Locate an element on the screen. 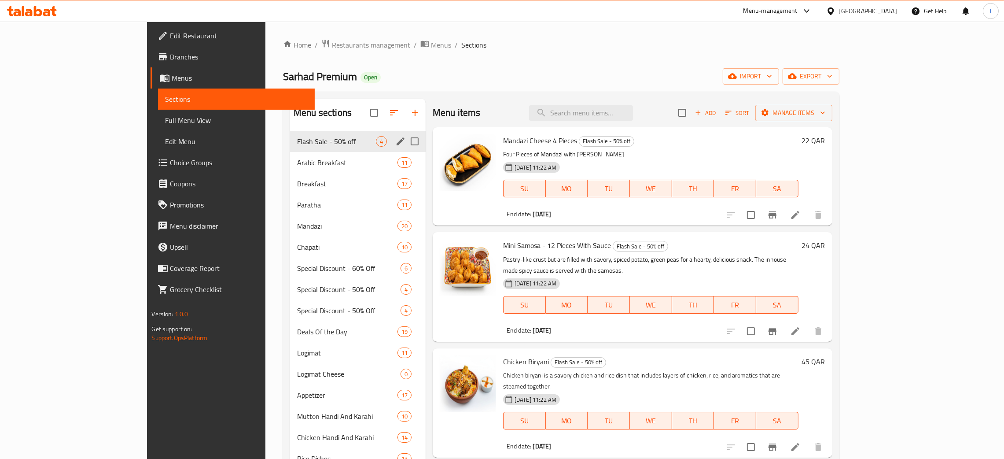 The height and width of the screenshot is (459, 1004). span: import is located at coordinates (751, 76).